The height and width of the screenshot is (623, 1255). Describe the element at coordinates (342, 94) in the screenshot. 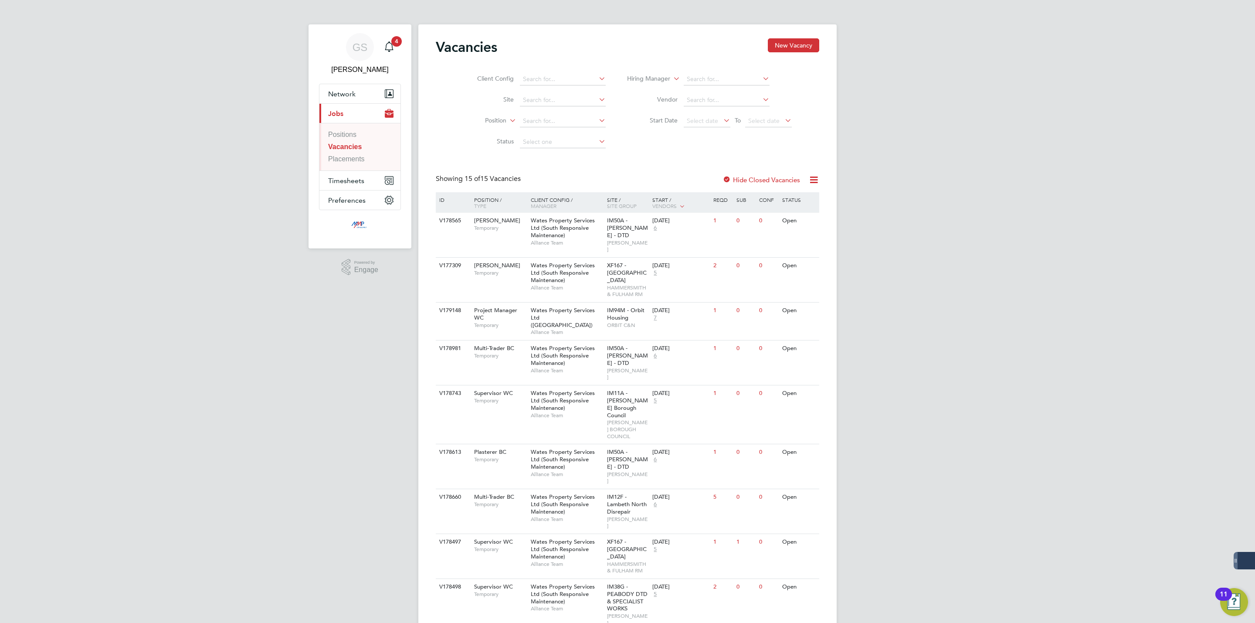

I see `span: Network` at that location.